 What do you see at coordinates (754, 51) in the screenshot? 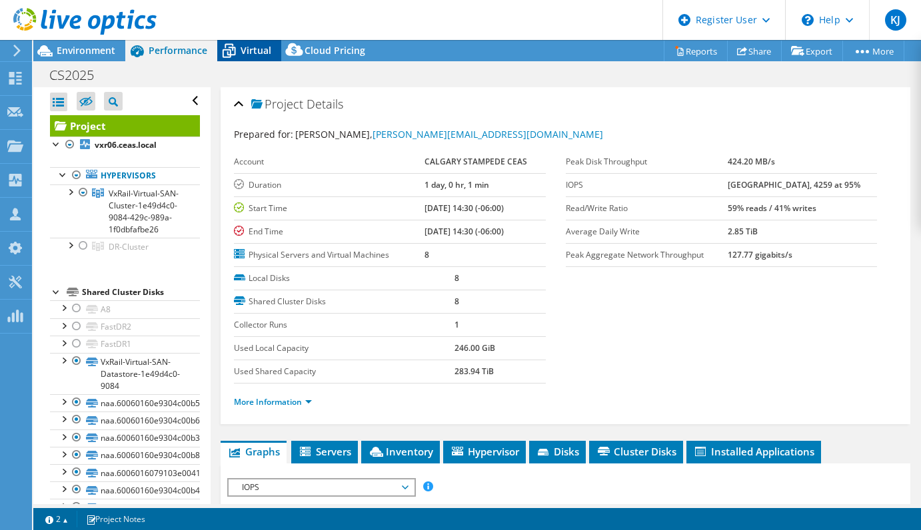
I see `a: Share` at bounding box center [754, 51].